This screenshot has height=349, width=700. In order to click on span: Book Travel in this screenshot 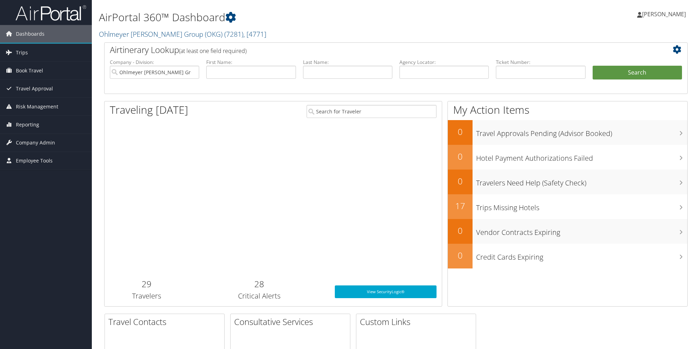, I will do `click(29, 71)`.